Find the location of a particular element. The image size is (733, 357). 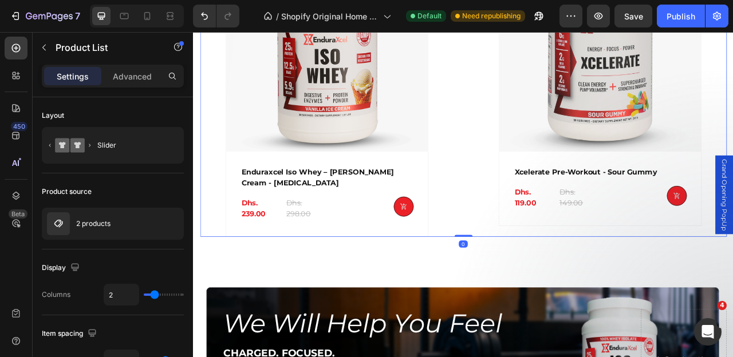

p: 2 products is located at coordinates (93, 224).